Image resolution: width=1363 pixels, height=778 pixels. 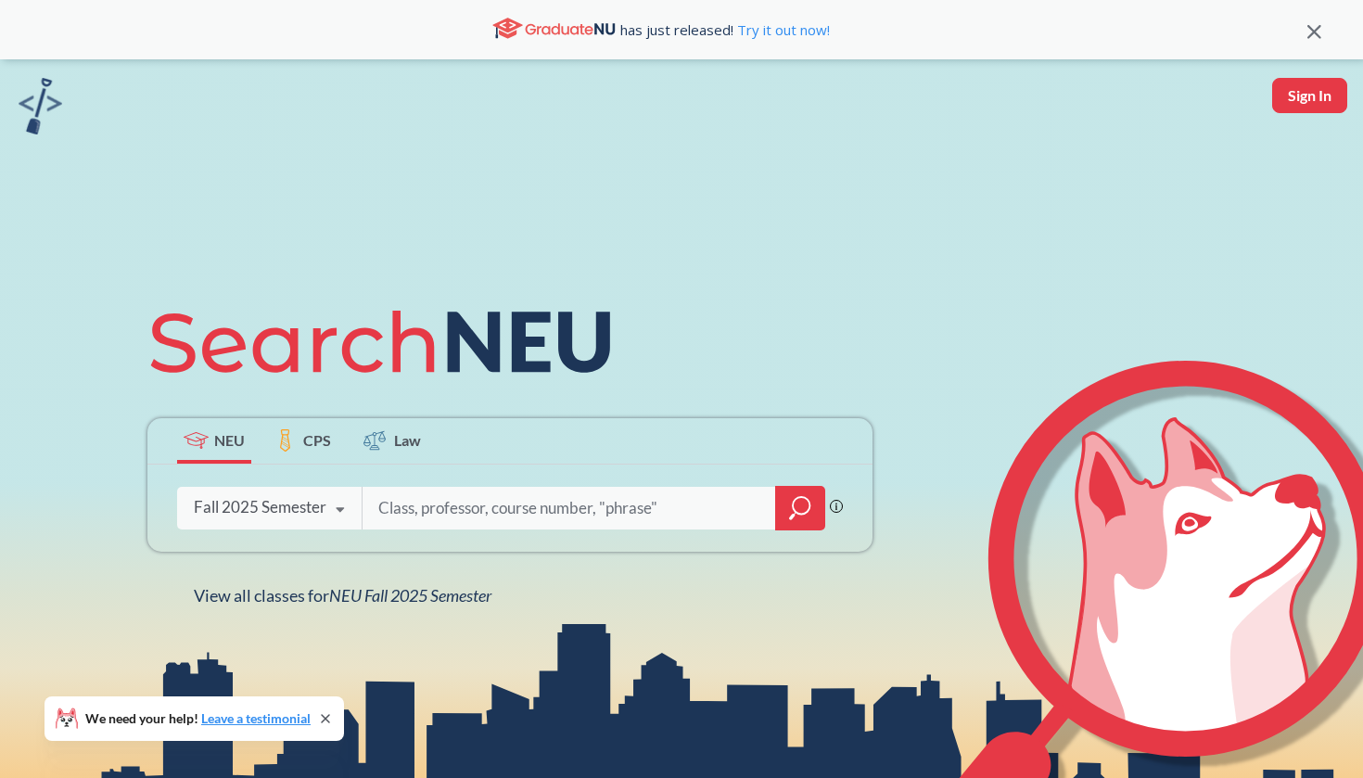 I want to click on button: Sign In, so click(x=1310, y=96).